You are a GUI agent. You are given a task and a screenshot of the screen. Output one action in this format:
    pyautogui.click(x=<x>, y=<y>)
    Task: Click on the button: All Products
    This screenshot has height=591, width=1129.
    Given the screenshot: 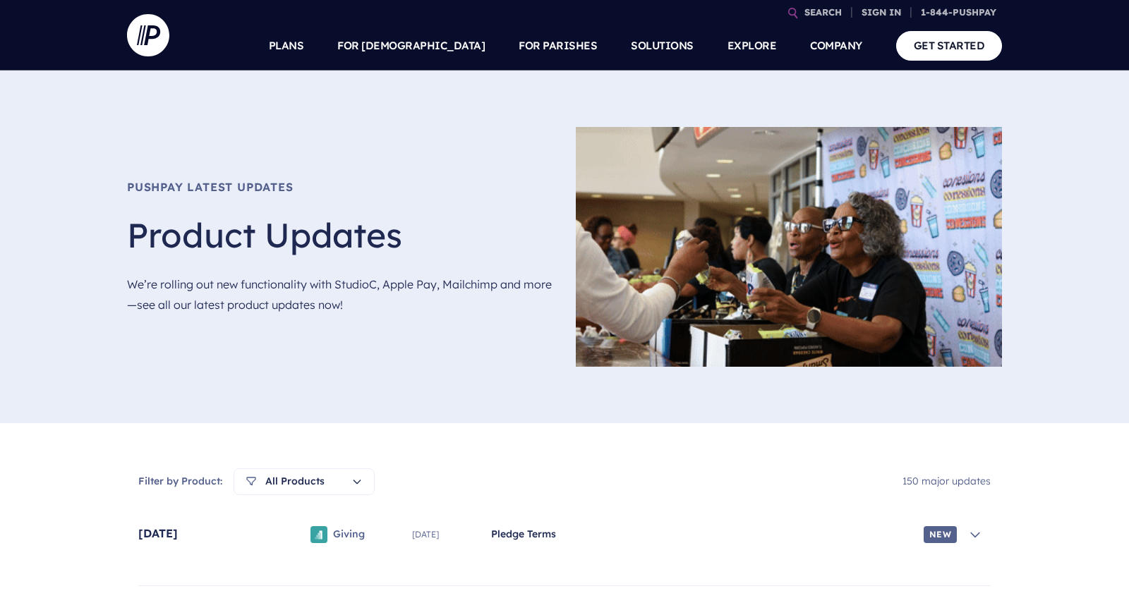 What is the action you would take?
    pyautogui.click(x=304, y=482)
    